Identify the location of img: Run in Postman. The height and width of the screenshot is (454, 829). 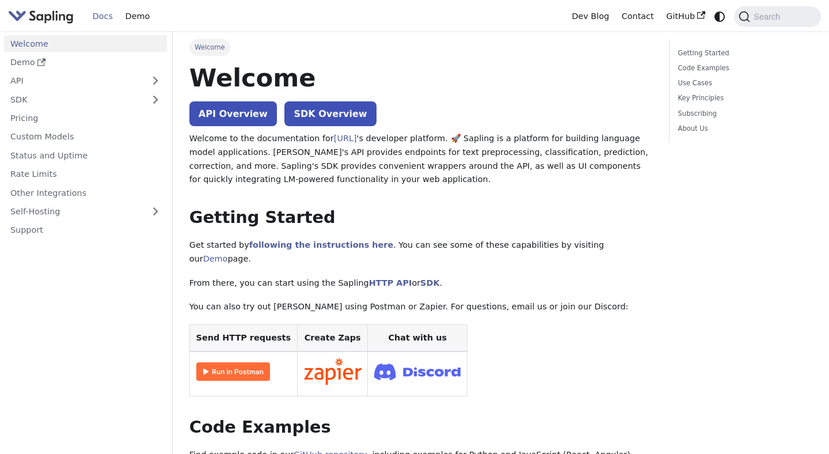
(233, 371).